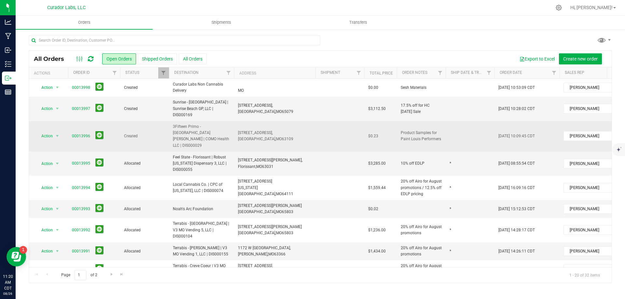 Image resolution: width=625 pixels, height=299 pixels. I want to click on a: 00013995, so click(81, 163).